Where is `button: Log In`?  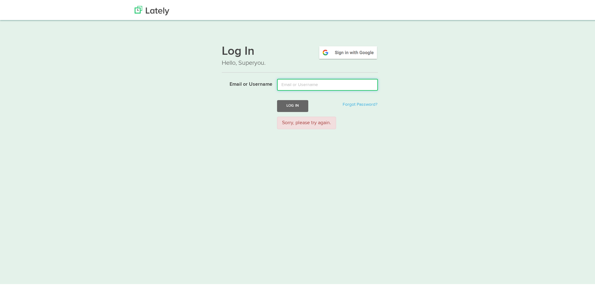 button: Log In is located at coordinates (293, 104).